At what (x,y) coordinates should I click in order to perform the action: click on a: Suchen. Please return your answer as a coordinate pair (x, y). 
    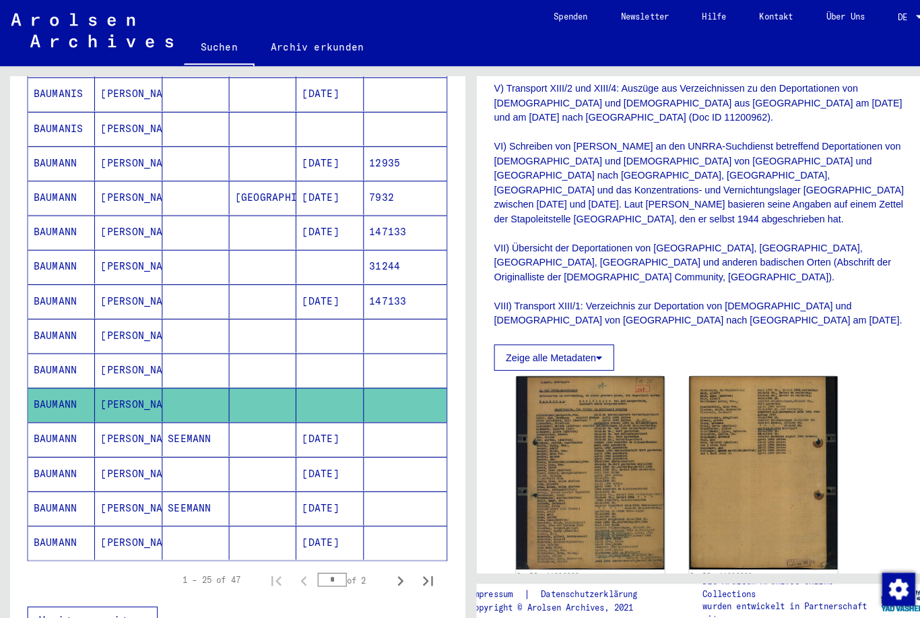
    Looking at the image, I should click on (214, 47).